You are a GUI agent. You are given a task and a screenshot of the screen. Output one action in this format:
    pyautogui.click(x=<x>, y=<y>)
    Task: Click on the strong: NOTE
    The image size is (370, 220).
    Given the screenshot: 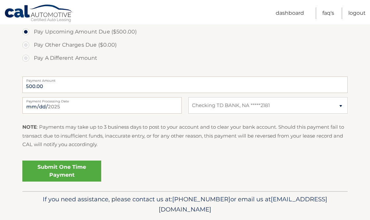 What is the action you would take?
    pyautogui.click(x=30, y=127)
    